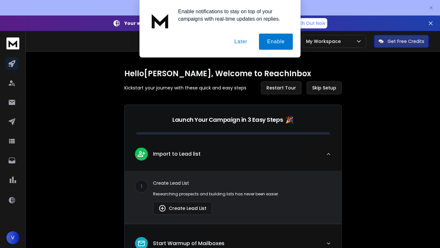  Describe the element at coordinates (242, 183) in the screenshot. I see `p: Create Lead List` at that location.